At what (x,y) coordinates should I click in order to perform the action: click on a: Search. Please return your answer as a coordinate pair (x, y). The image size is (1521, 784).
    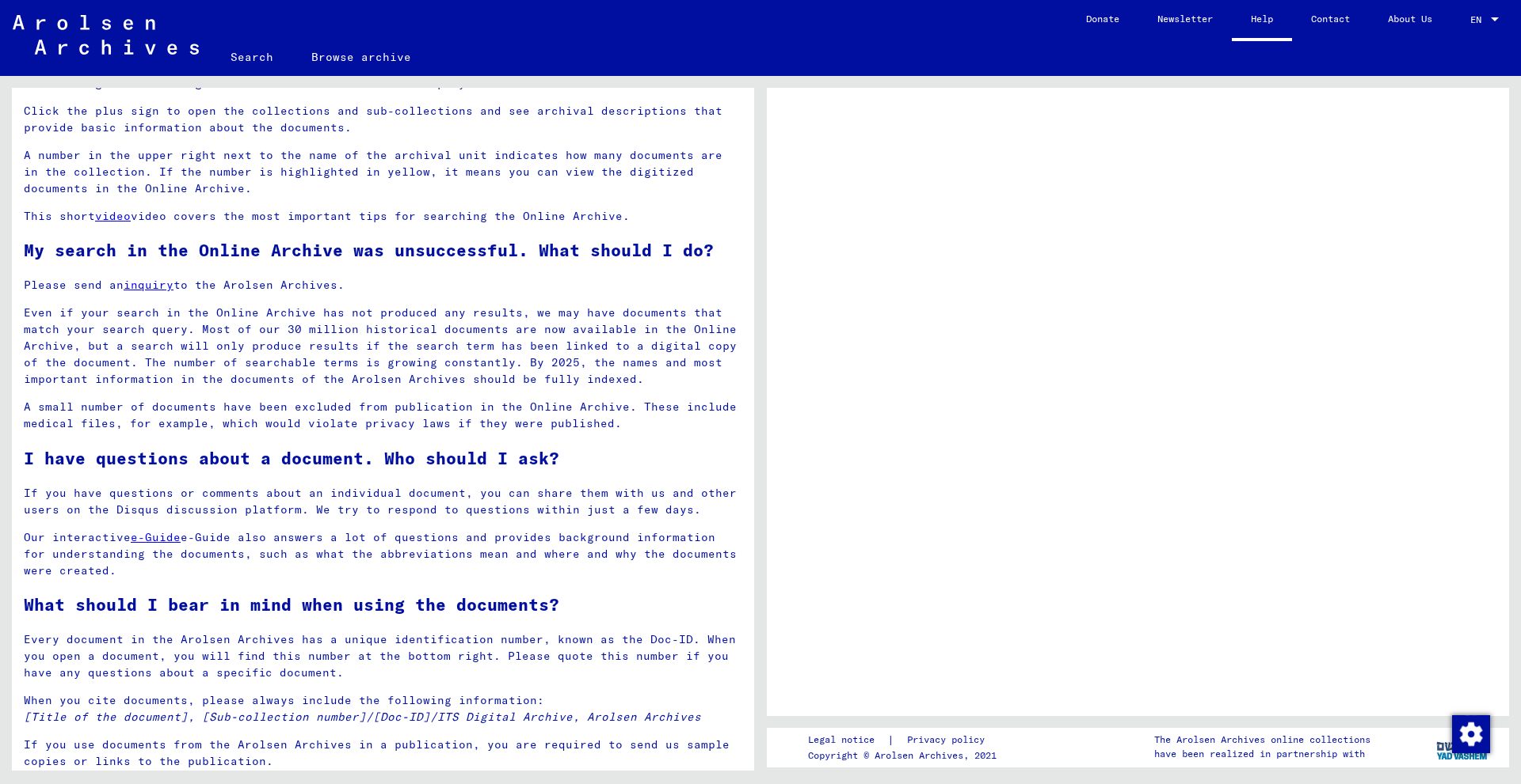
    Looking at the image, I should click on (252, 57).